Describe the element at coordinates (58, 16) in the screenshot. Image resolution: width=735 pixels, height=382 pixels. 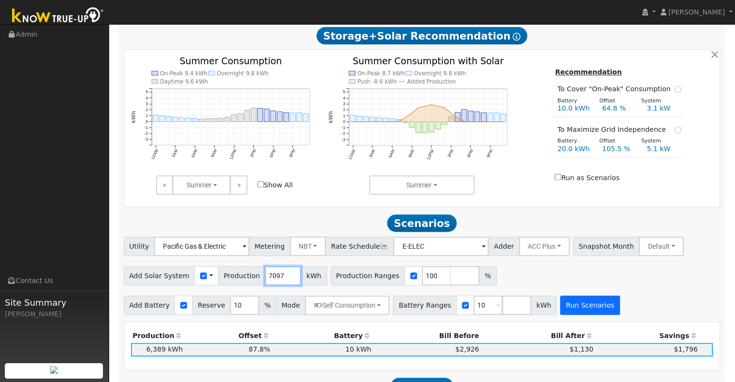
I see `img: Know True-Up` at that location.